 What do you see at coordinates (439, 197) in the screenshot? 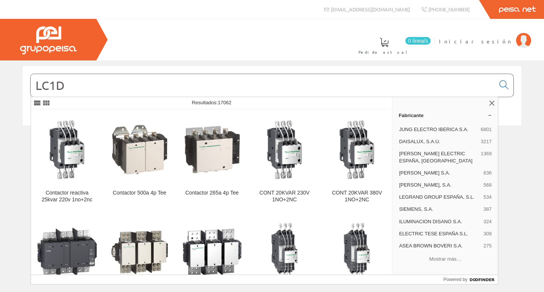
I see `span: LEGRAND GROUP ESPAÑA, S.L.` at bounding box center [439, 197].